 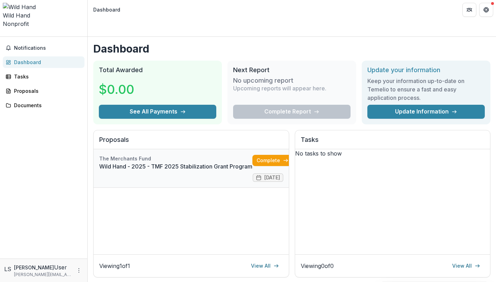 What do you see at coordinates (43, 62) in the screenshot?
I see `a: Dashboard` at bounding box center [43, 62].